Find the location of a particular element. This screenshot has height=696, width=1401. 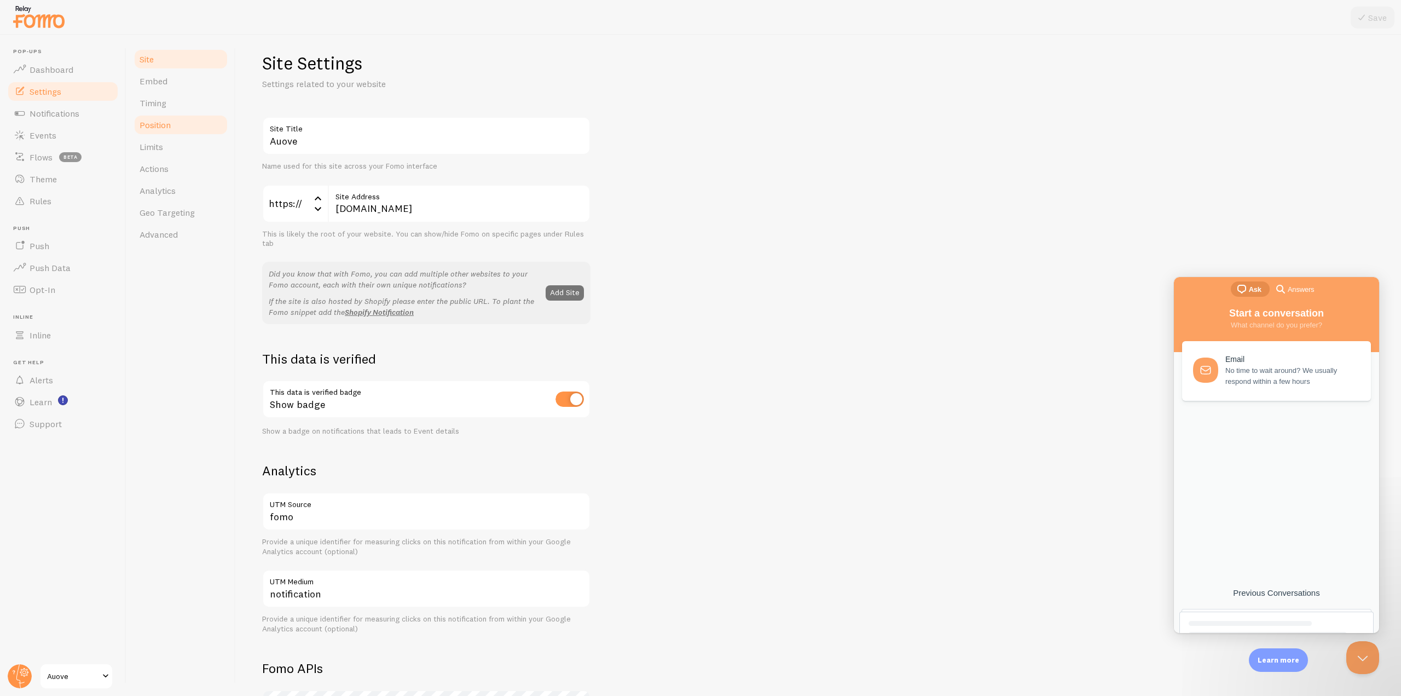

div: Name used for this site across your Fomo interface is located at coordinates (426, 166).